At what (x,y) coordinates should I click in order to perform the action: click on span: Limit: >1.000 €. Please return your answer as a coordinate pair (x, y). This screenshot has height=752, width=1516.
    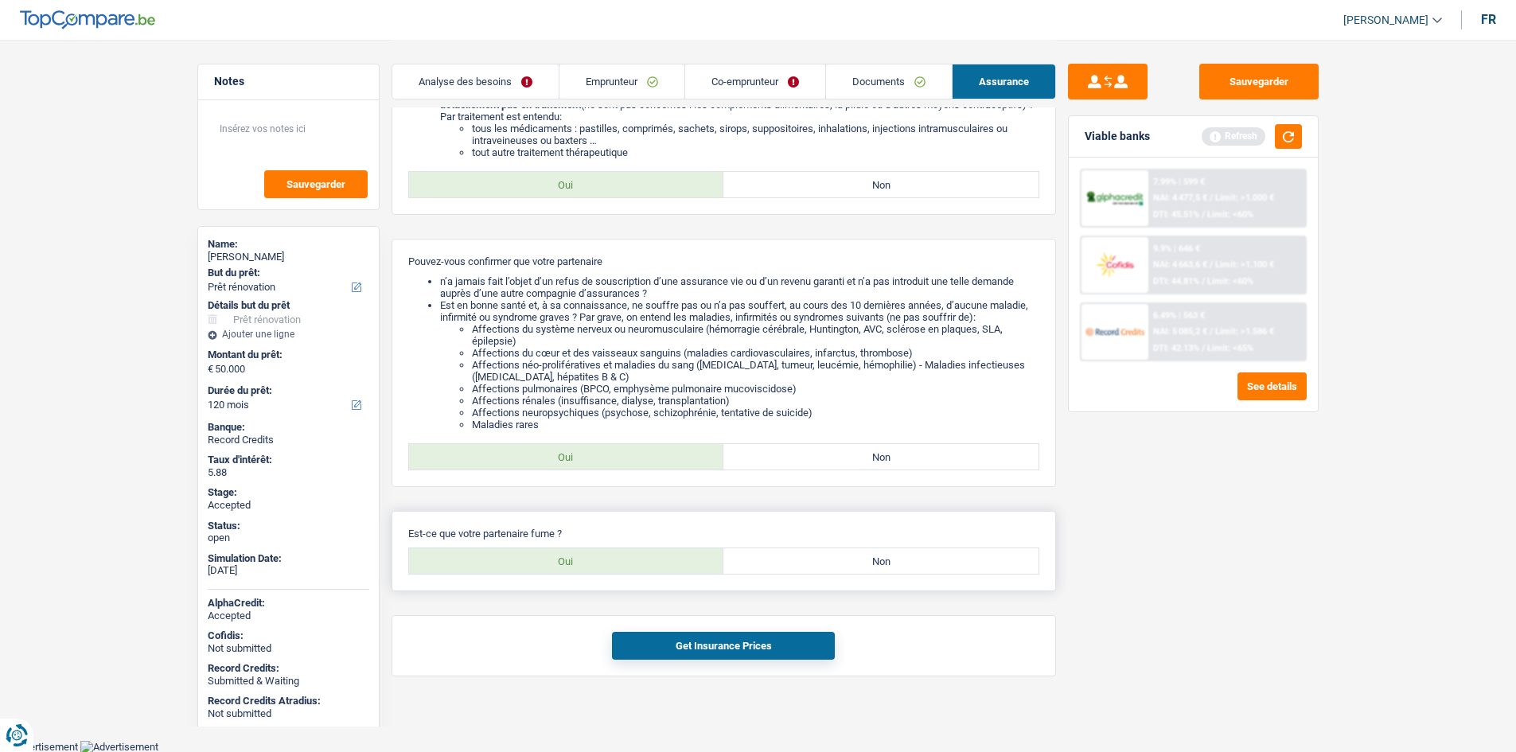
    Looking at the image, I should click on (1245, 197).